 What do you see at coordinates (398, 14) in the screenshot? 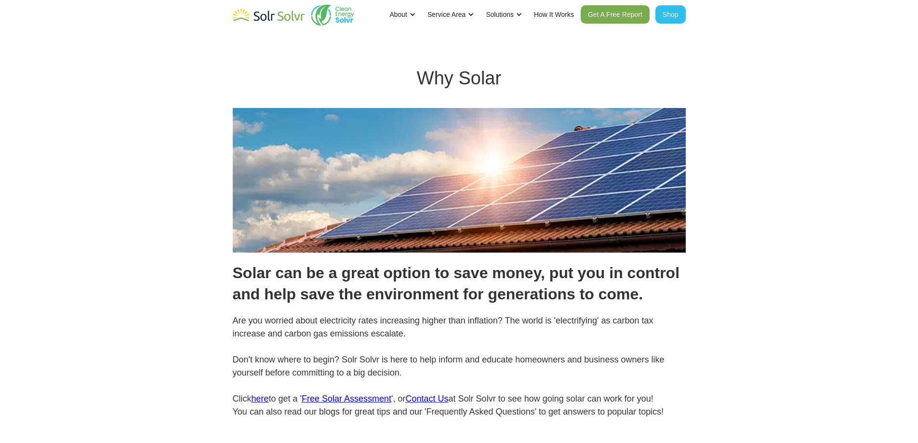
I see `div: About` at bounding box center [398, 14].